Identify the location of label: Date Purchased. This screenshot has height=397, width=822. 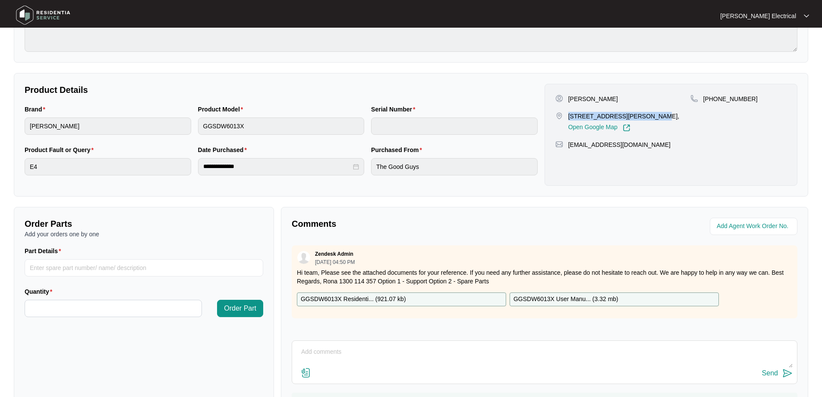
(224, 150).